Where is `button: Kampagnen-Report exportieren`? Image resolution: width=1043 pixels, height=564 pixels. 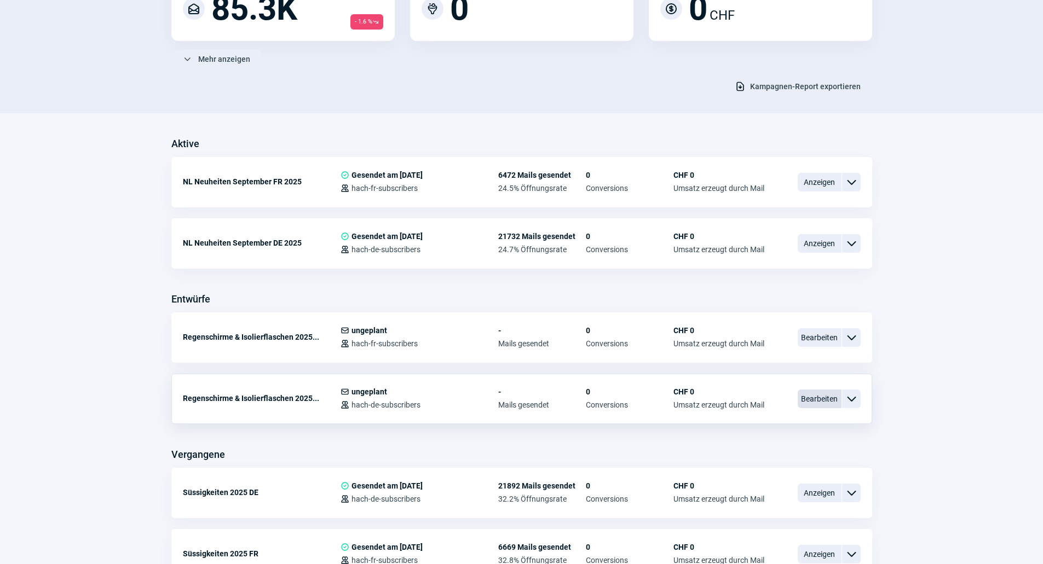
button: Kampagnen-Report exportieren is located at coordinates (798, 86).